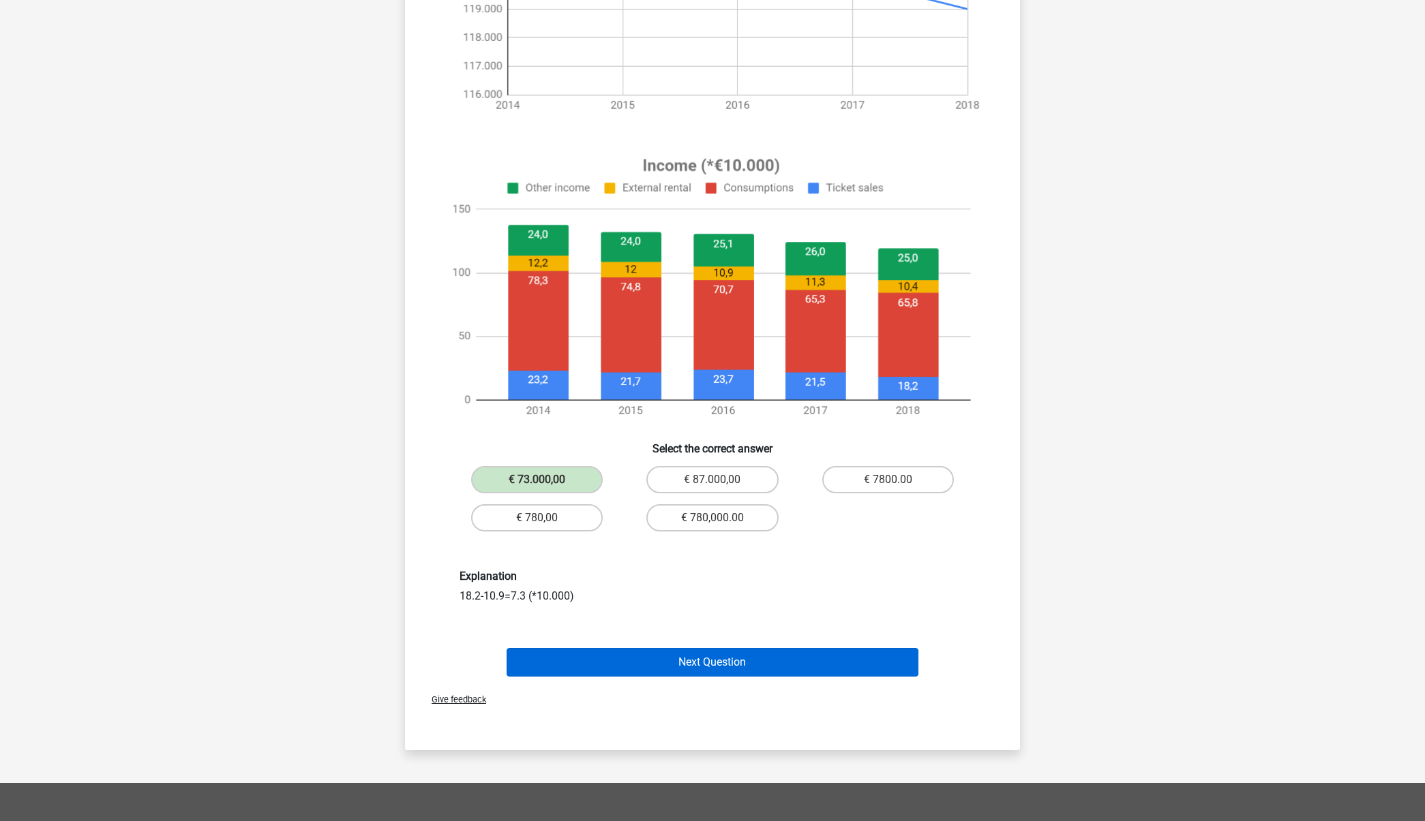 This screenshot has height=821, width=1425. I want to click on h6: Explanation, so click(712, 576).